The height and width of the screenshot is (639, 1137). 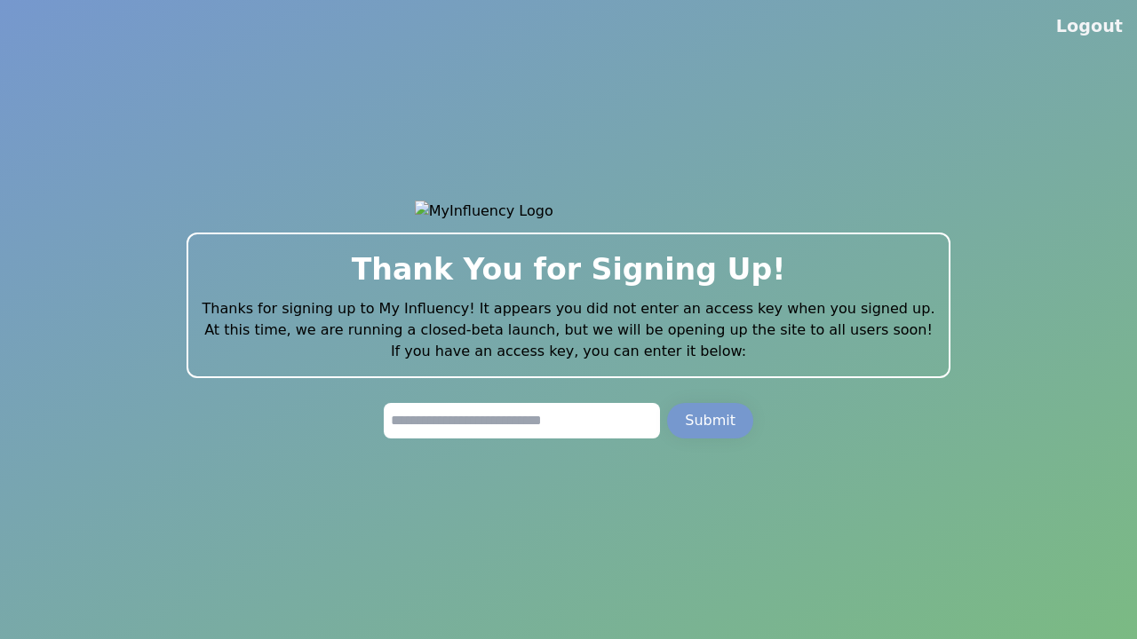 I want to click on p: At this time, we are running a closed-beta launch, but we will be opening up the site to all user..., so click(x=568, y=330).